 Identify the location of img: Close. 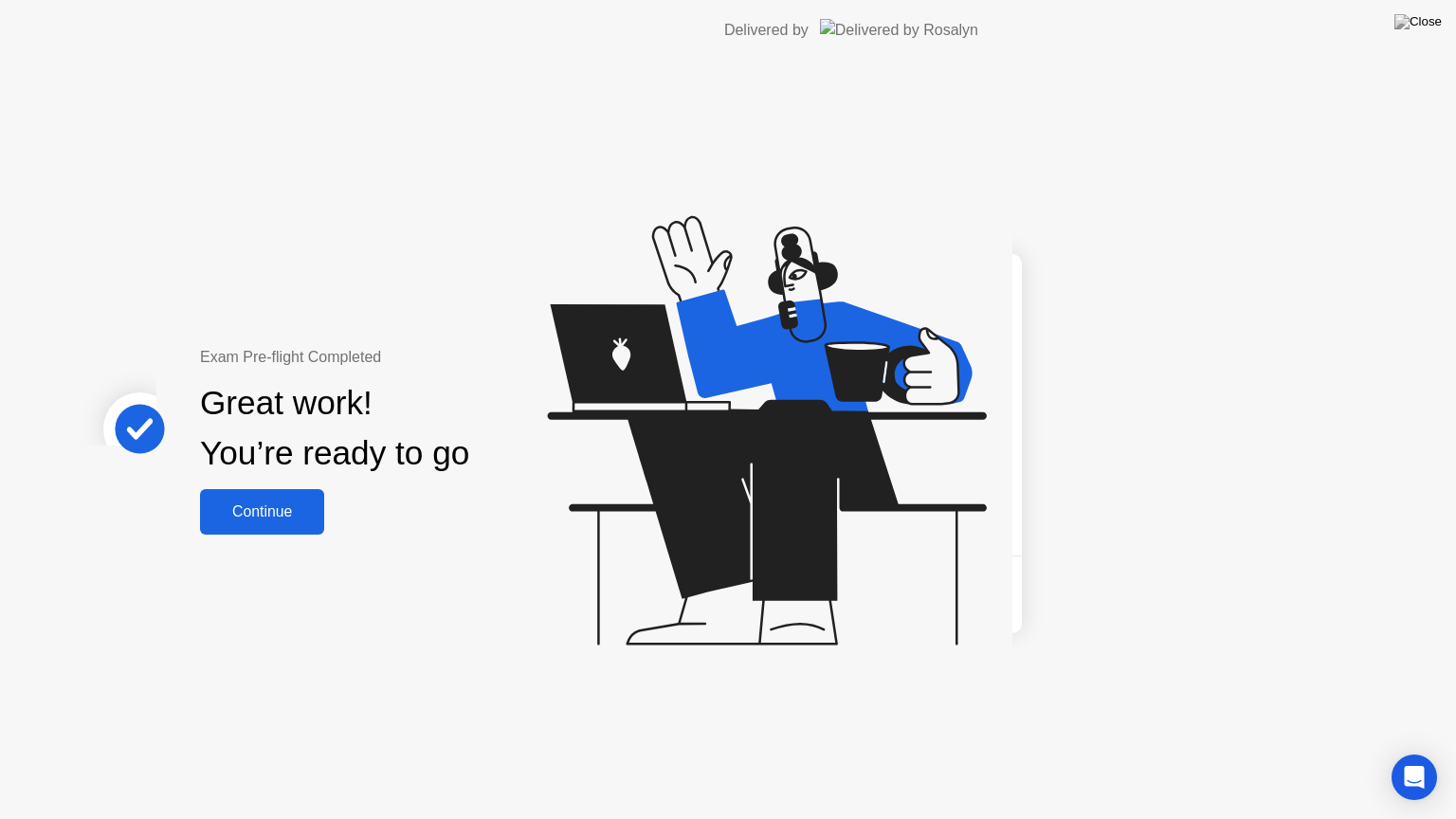
(1418, 21).